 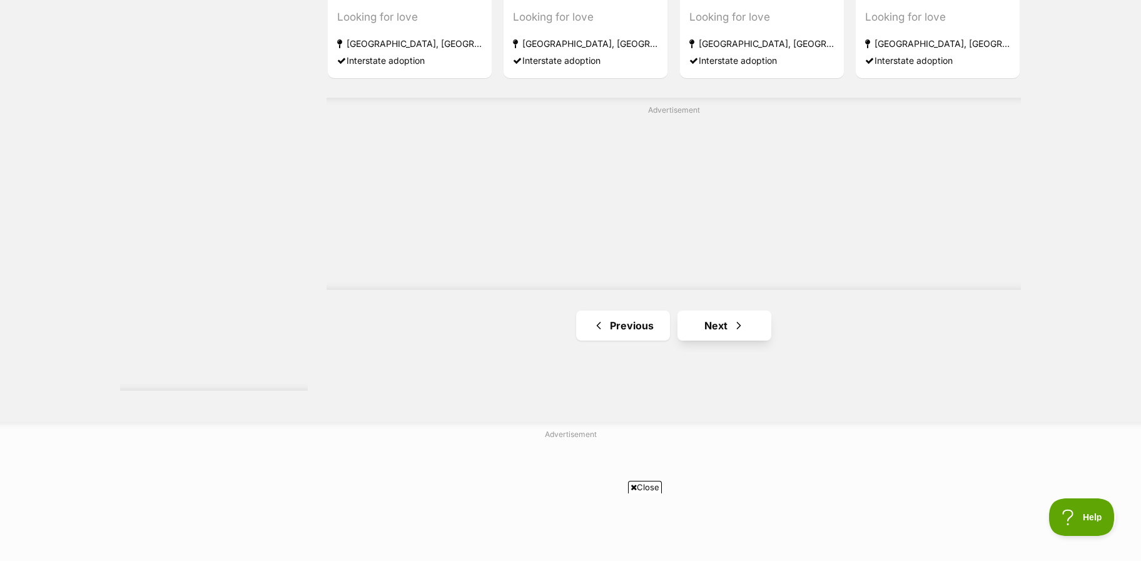 What do you see at coordinates (623, 325) in the screenshot?
I see `a: Previous page` at bounding box center [623, 325].